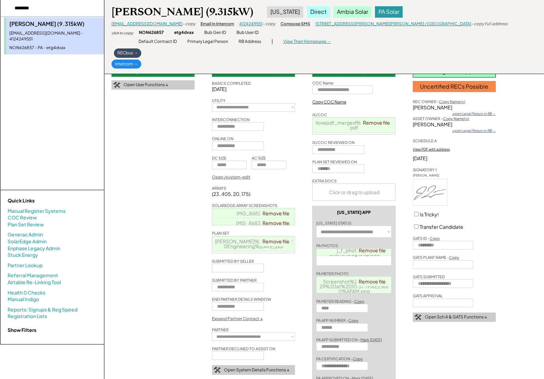 The image size is (544, 379). I want to click on div: Bub User ID, so click(248, 33).